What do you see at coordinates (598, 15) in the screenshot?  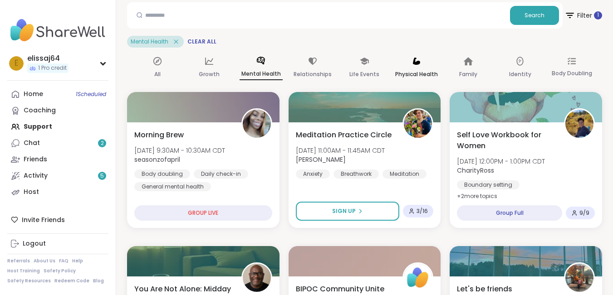 I see `span: 1` at bounding box center [598, 15].